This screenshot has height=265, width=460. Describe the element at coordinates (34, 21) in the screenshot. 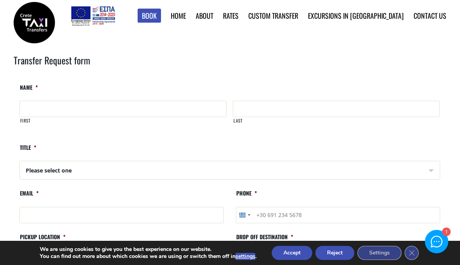

I see `a: Crete Taxi Transfers | Crete Taxi Transfers search results | Crete Taxi Transfers` at that location.